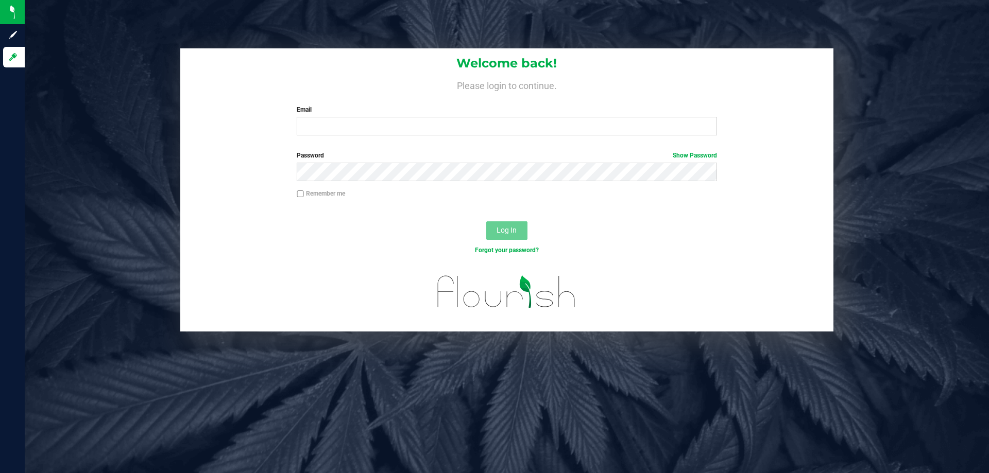 The width and height of the screenshot is (989, 473). What do you see at coordinates (507, 84) in the screenshot?
I see `h4: Please login to continue.` at bounding box center [507, 84].